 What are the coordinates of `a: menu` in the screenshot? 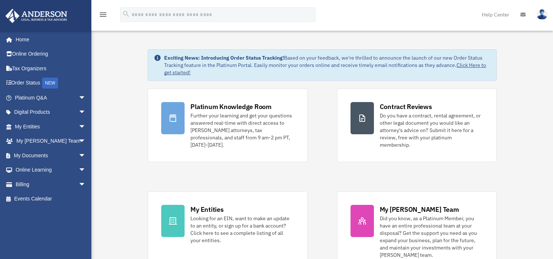 It's located at (103, 16).